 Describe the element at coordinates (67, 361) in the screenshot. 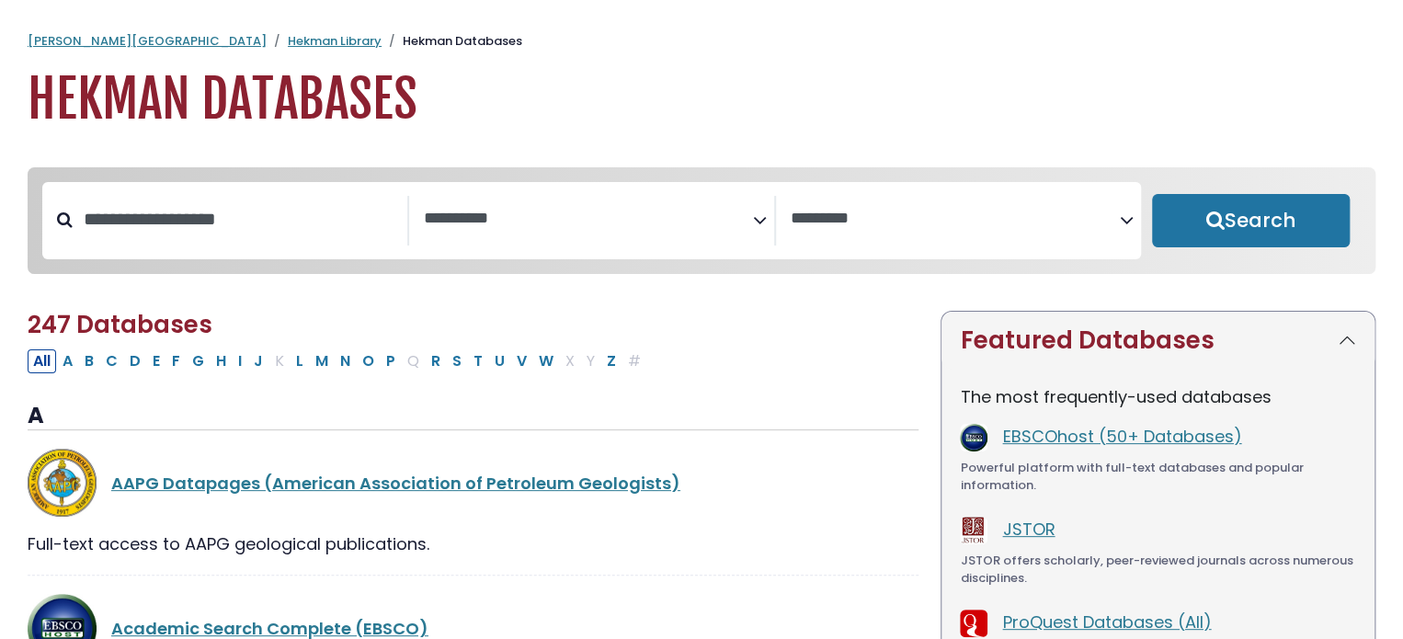

I see `button: Filter Results A` at that location.